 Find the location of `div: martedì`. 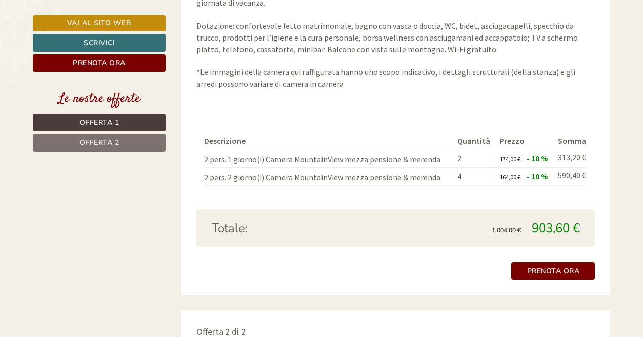

div: martedì is located at coordinates (200, 16).